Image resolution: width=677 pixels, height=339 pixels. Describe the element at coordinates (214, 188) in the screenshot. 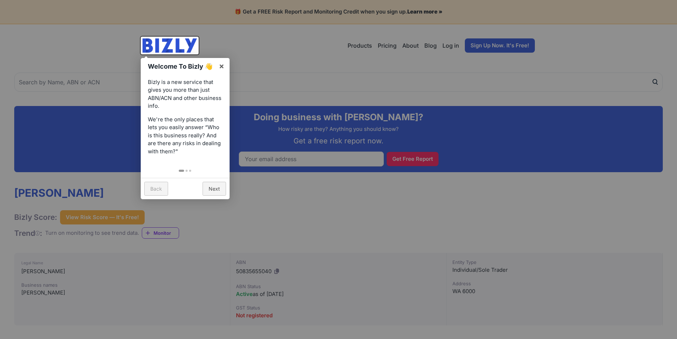

I see `a: Next` at that location.